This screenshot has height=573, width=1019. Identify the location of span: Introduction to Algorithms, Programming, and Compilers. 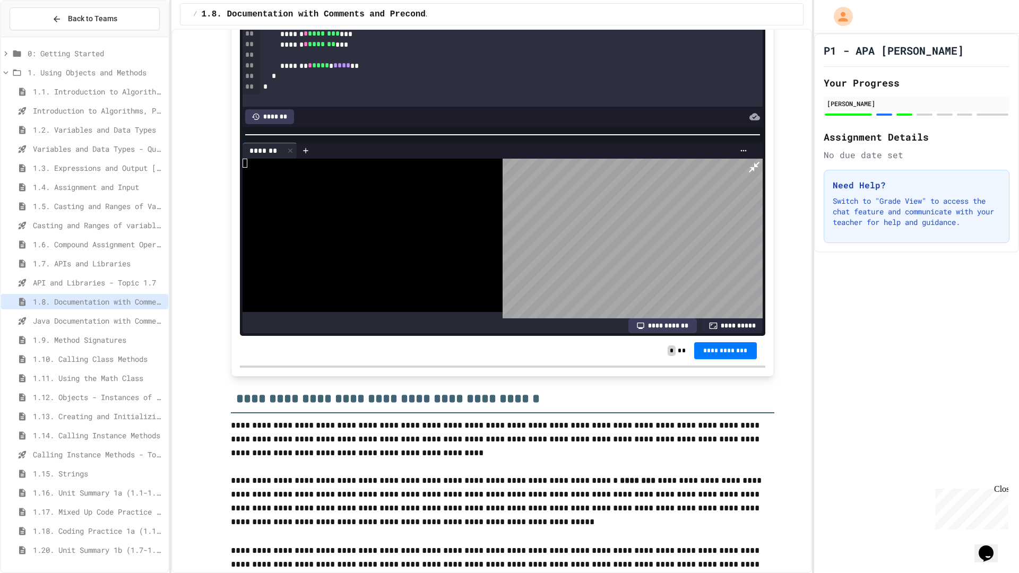
(98, 110).